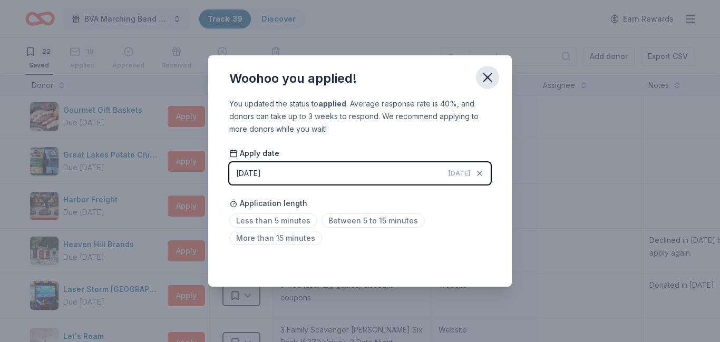 This screenshot has width=720, height=342. What do you see at coordinates (254, 153) in the screenshot?
I see `span: Apply date` at bounding box center [254, 153].